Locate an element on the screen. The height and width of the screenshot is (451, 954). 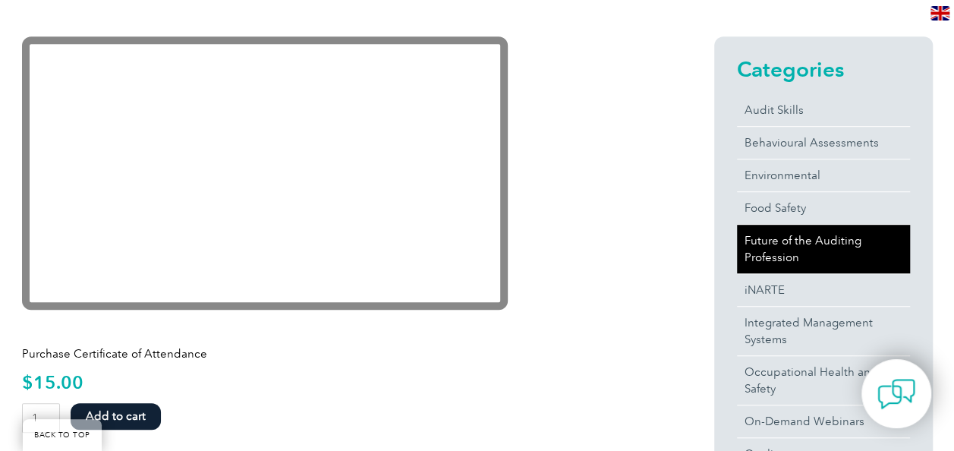
button: Add to cart is located at coordinates (115, 416).